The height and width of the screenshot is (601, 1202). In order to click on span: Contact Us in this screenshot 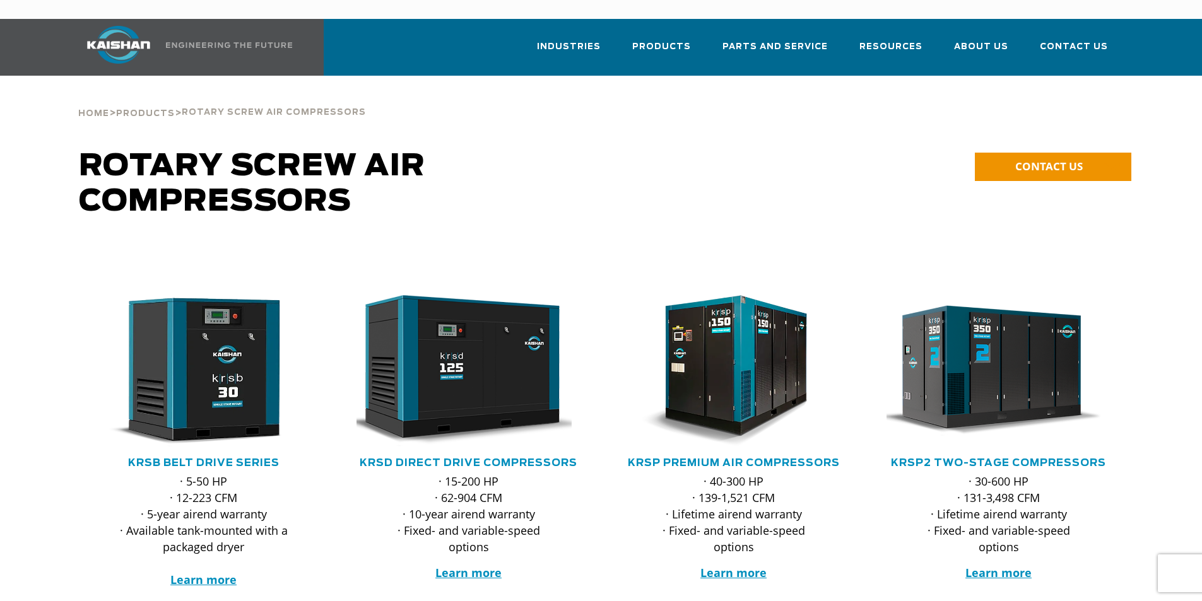, I will do `click(1074, 47)`.